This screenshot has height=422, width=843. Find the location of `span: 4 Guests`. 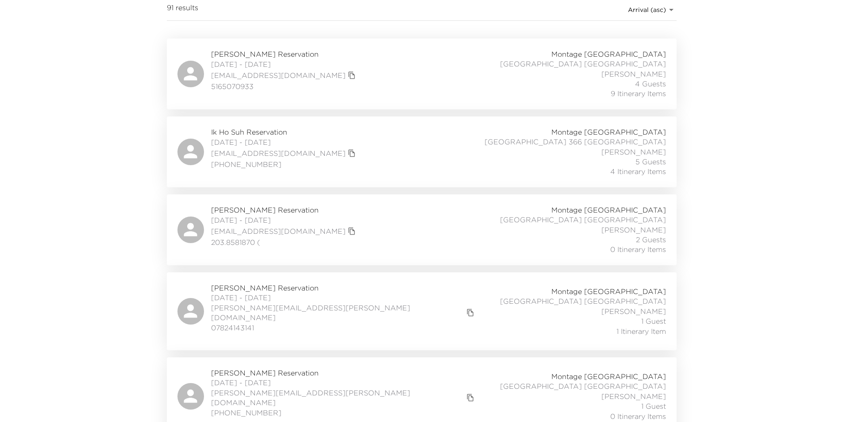

span: 4 Guests is located at coordinates (651, 84).